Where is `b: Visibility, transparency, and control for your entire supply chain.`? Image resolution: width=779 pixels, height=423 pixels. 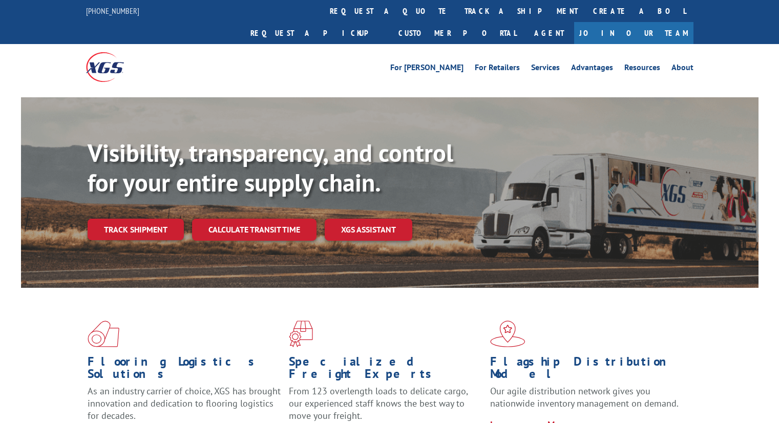
b: Visibility, transparency, and control for your entire supply chain. is located at coordinates (270, 167).